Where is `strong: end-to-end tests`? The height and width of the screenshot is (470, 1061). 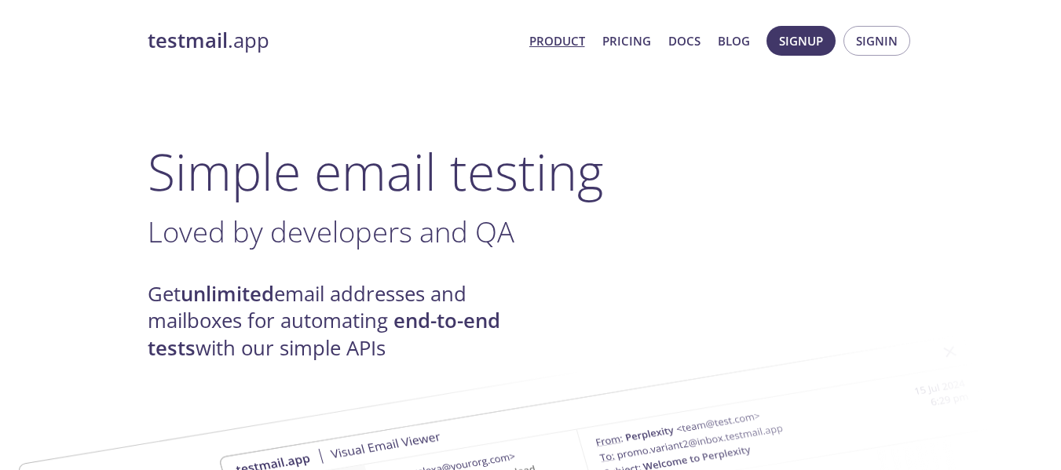
strong: end-to-end tests is located at coordinates (324, 334).